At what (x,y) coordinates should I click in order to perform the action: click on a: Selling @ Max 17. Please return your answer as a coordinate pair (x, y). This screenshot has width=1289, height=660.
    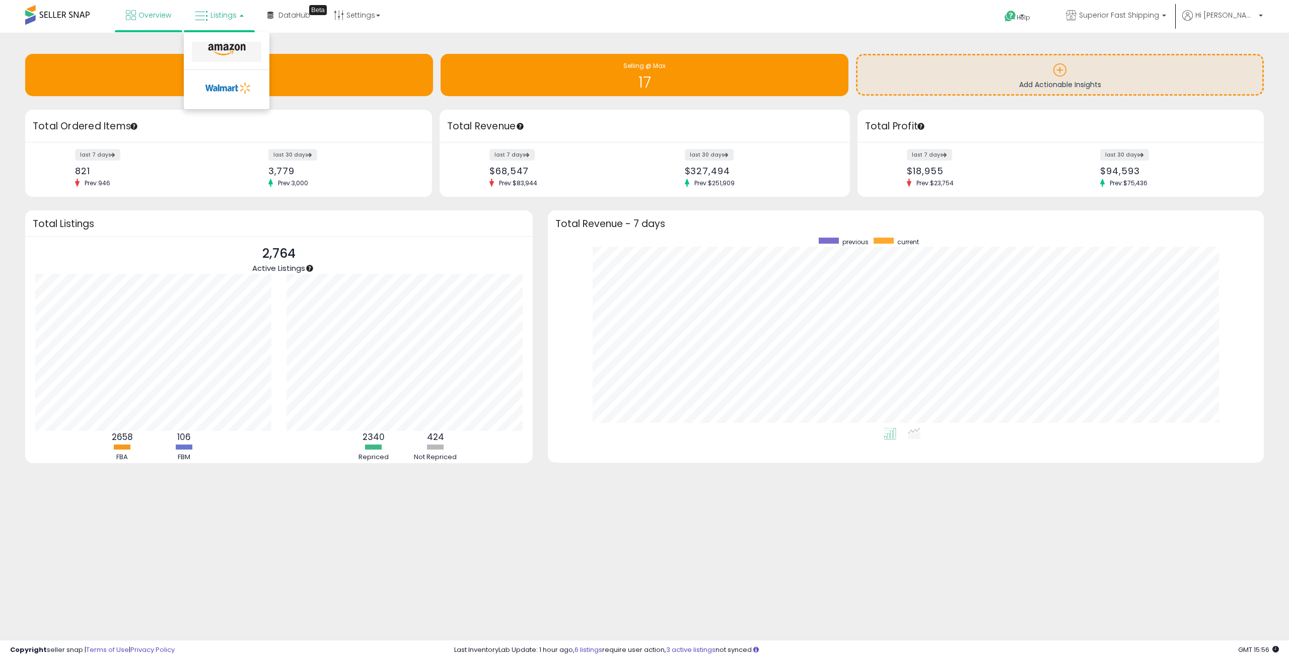
    Looking at the image, I should click on (645, 75).